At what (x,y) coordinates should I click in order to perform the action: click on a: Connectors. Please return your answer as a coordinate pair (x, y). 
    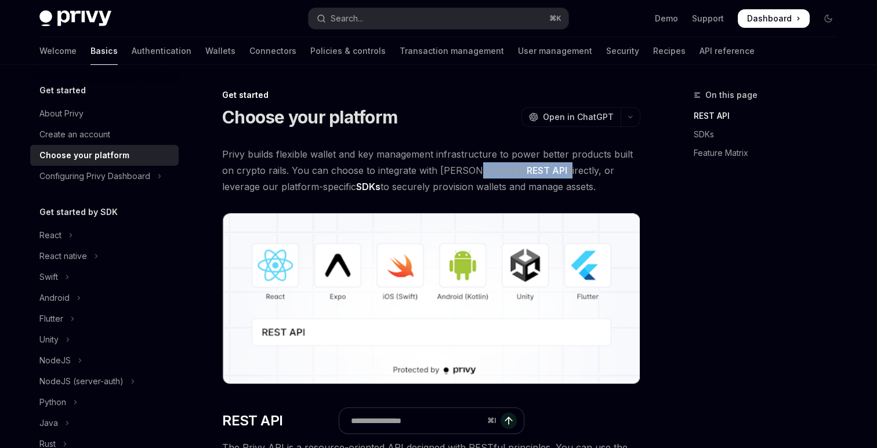
    Looking at the image, I should click on (273, 51).